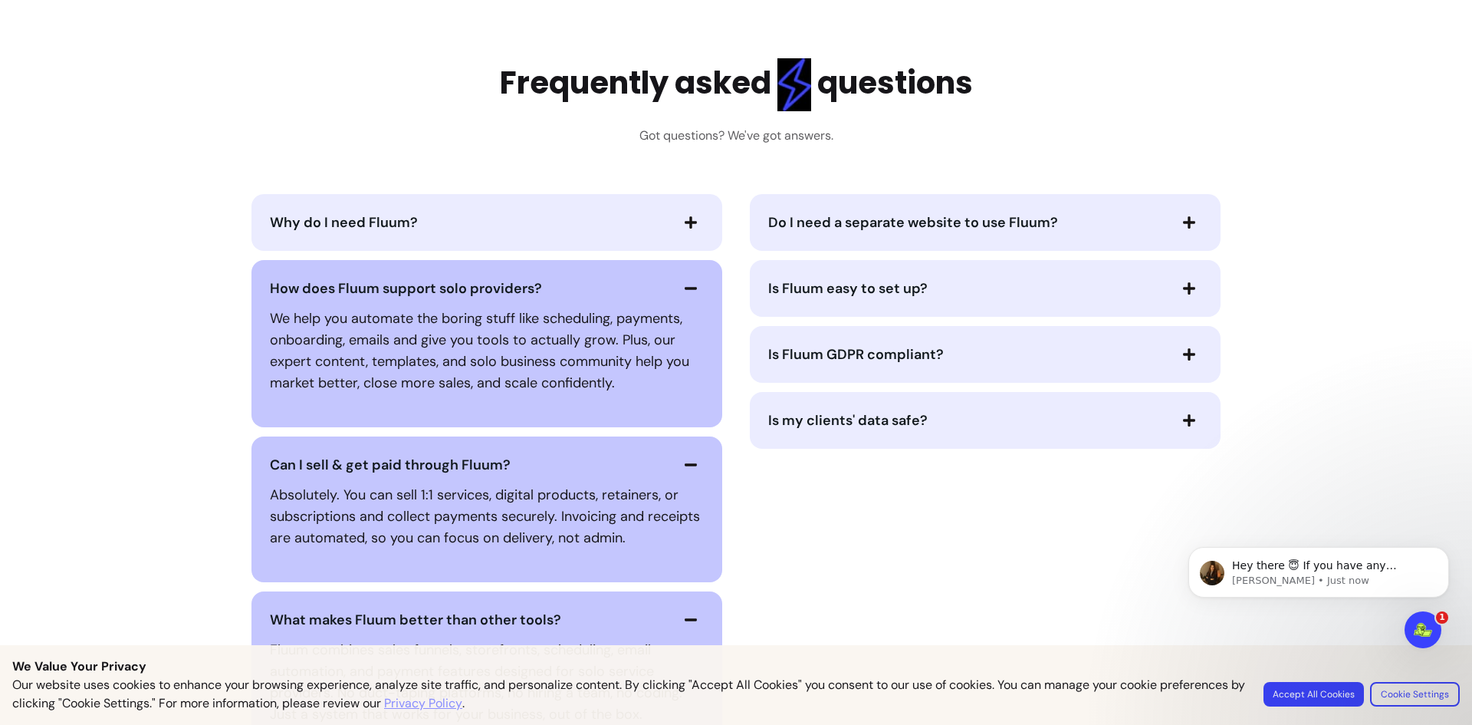 This screenshot has height=725, width=1472. What do you see at coordinates (985, 288) in the screenshot?
I see `button: Is Fluum easy to set up?` at bounding box center [985, 288].